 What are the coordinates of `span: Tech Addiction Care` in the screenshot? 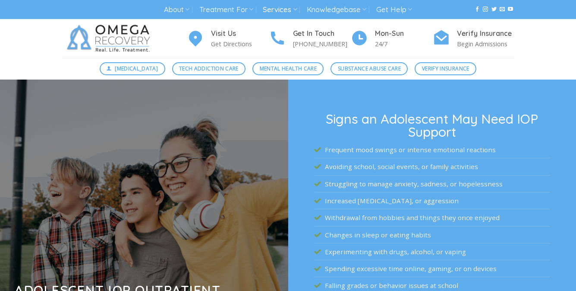 It's located at (209, 68).